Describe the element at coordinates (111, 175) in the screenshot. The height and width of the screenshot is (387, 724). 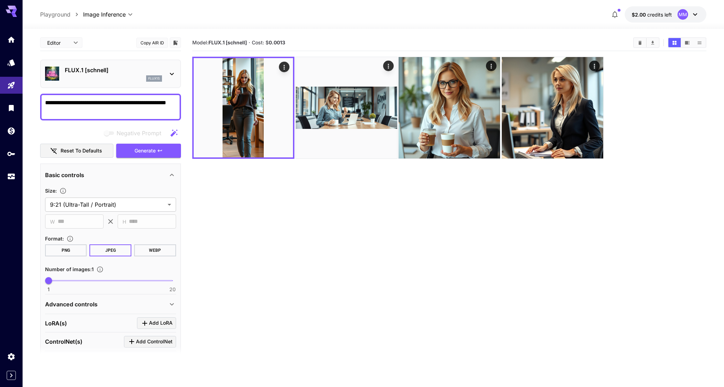
I see `div: Basic controls` at that location.